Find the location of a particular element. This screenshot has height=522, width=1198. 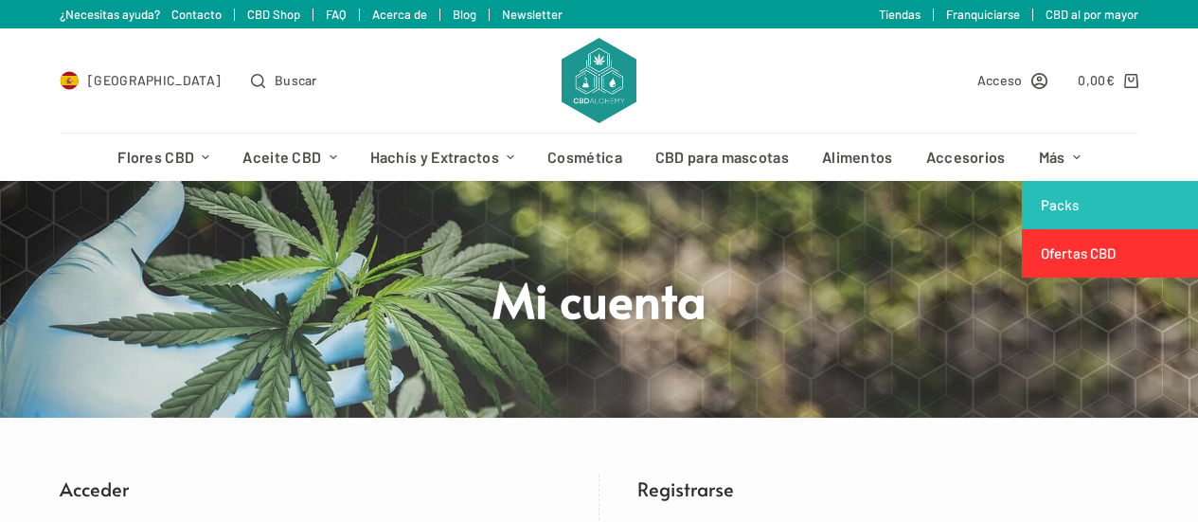

a: Flores CBD is located at coordinates (164, 157).